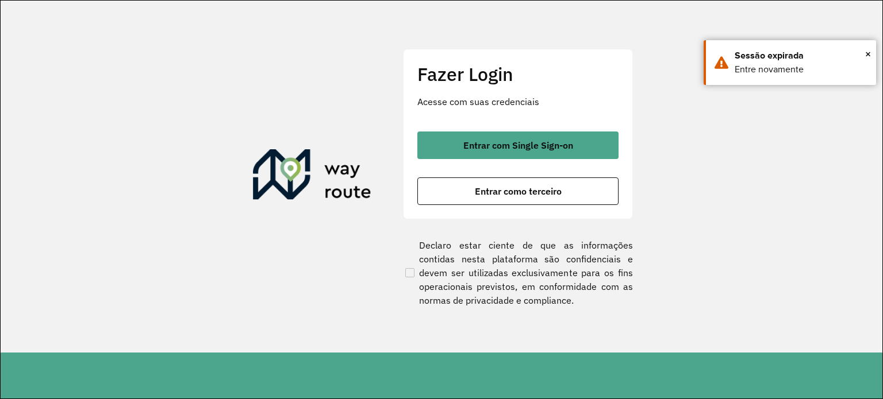 This screenshot has height=399, width=883. What do you see at coordinates (518, 273) in the screenshot?
I see `label: Declaro estar ciente de que as informações contidas nesta plataforma são confidenciais e devem se...` at bounding box center [518, 273].